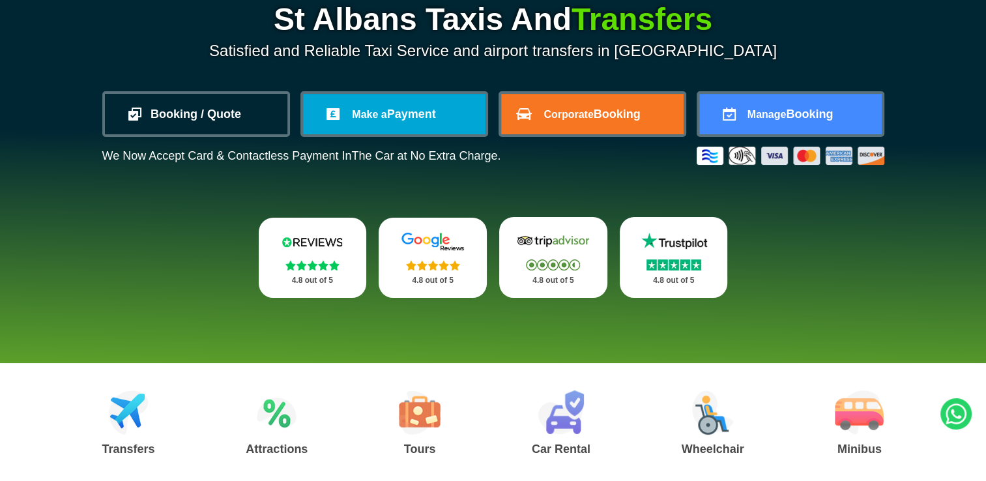 The width and height of the screenshot is (986, 481). What do you see at coordinates (302, 156) in the screenshot?
I see `p: We Now Accept Card & Contactless Payment In` at bounding box center [302, 156].